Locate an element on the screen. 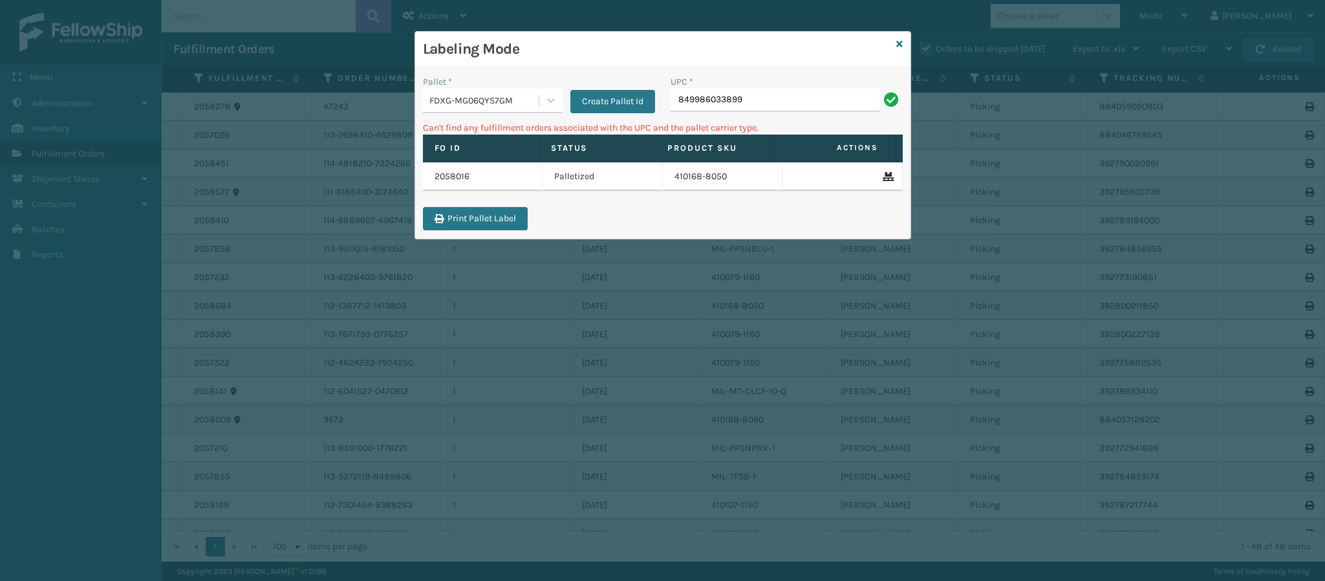  label: UPC is located at coordinates (682, 81).